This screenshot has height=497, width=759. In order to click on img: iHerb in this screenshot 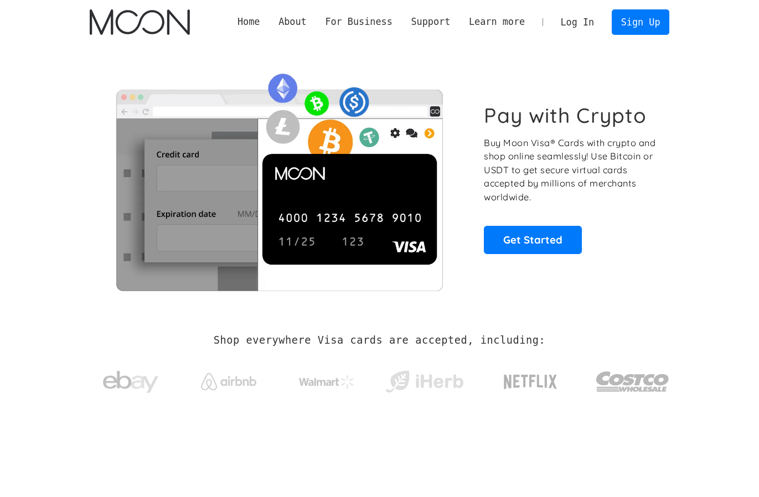, I will do `click(424, 382)`.